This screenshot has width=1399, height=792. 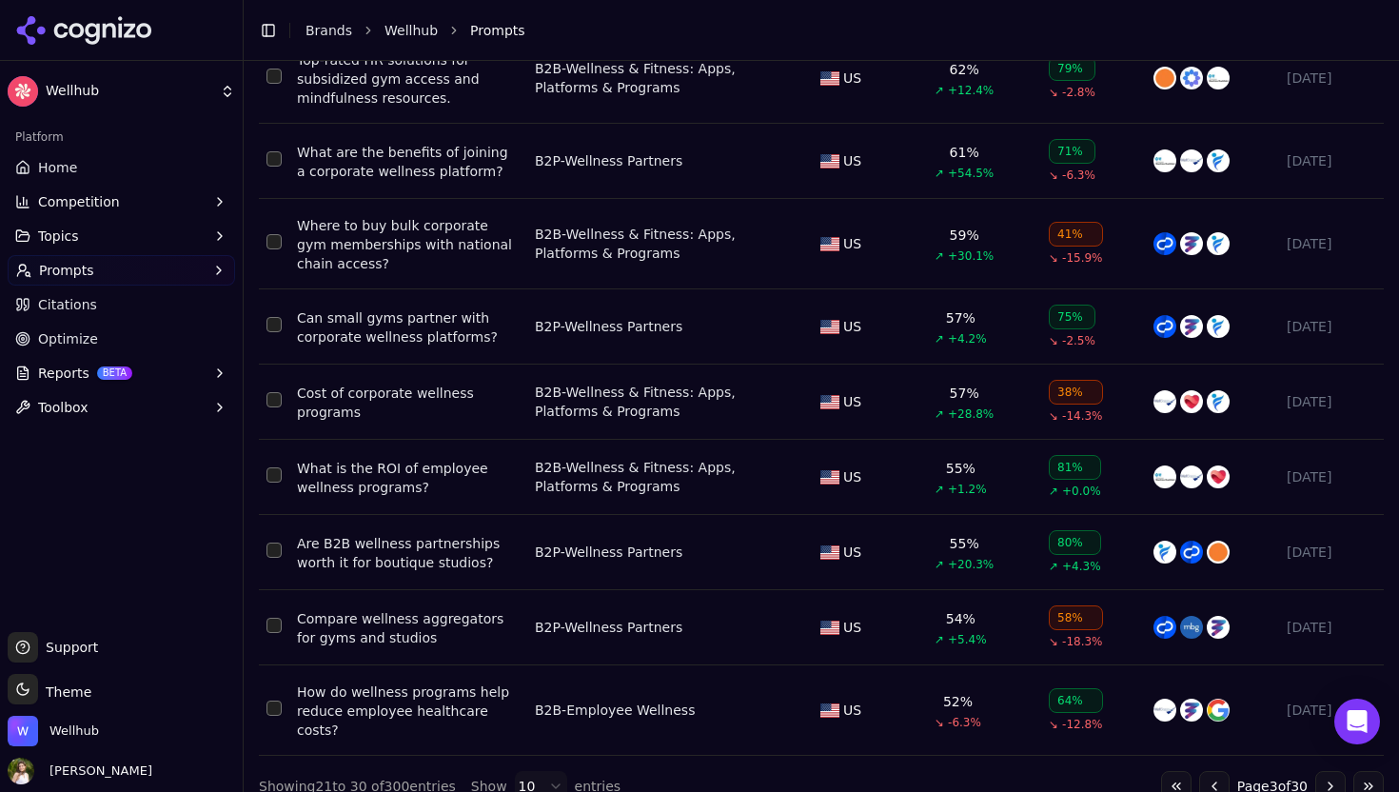 I want to click on span: +0.0%, so click(x=1081, y=491).